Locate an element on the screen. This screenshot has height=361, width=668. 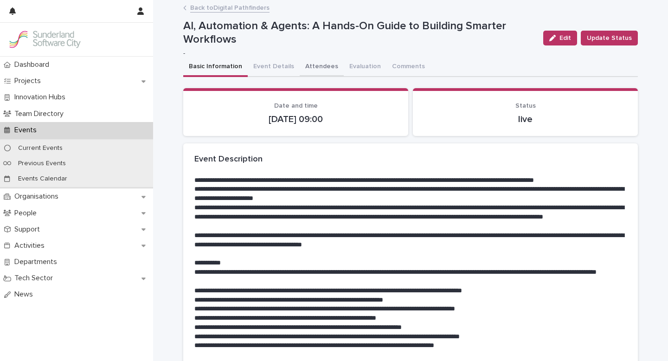
button: Basic Information is located at coordinates (215, 67).